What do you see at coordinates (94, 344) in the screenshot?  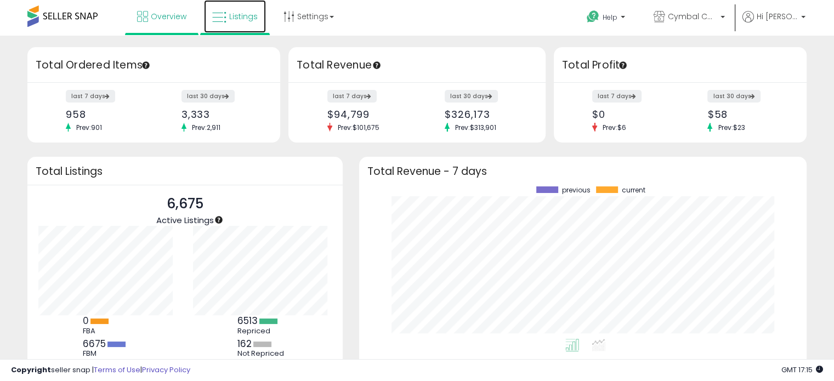 I see `b: 6675` at bounding box center [94, 344].